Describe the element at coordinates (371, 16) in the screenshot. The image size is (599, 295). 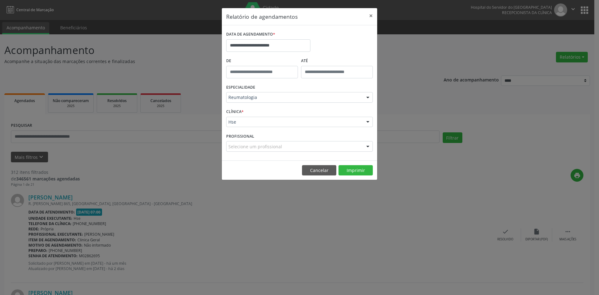
I see `button: Close` at that location.